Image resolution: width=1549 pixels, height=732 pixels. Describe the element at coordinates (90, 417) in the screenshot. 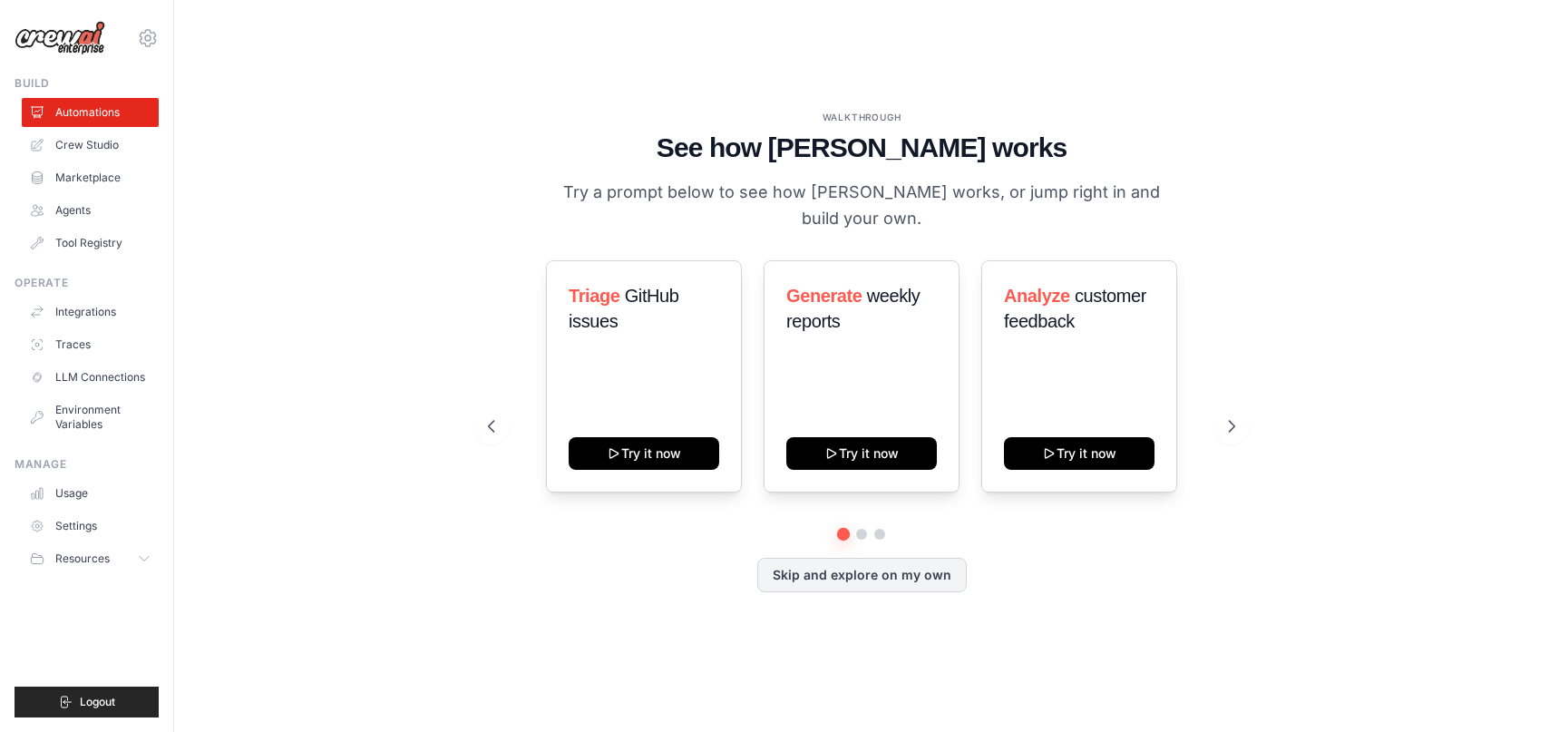

I see `a: Environment Variables` at that location.